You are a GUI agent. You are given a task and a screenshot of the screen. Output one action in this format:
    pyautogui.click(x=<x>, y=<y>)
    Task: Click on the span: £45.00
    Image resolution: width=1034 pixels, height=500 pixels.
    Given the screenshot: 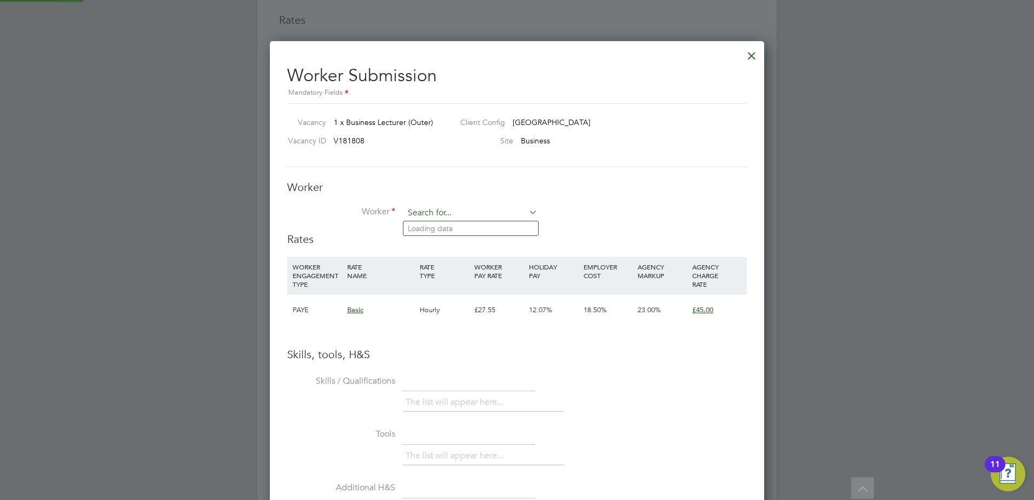 What is the action you would take?
    pyautogui.click(x=703, y=309)
    